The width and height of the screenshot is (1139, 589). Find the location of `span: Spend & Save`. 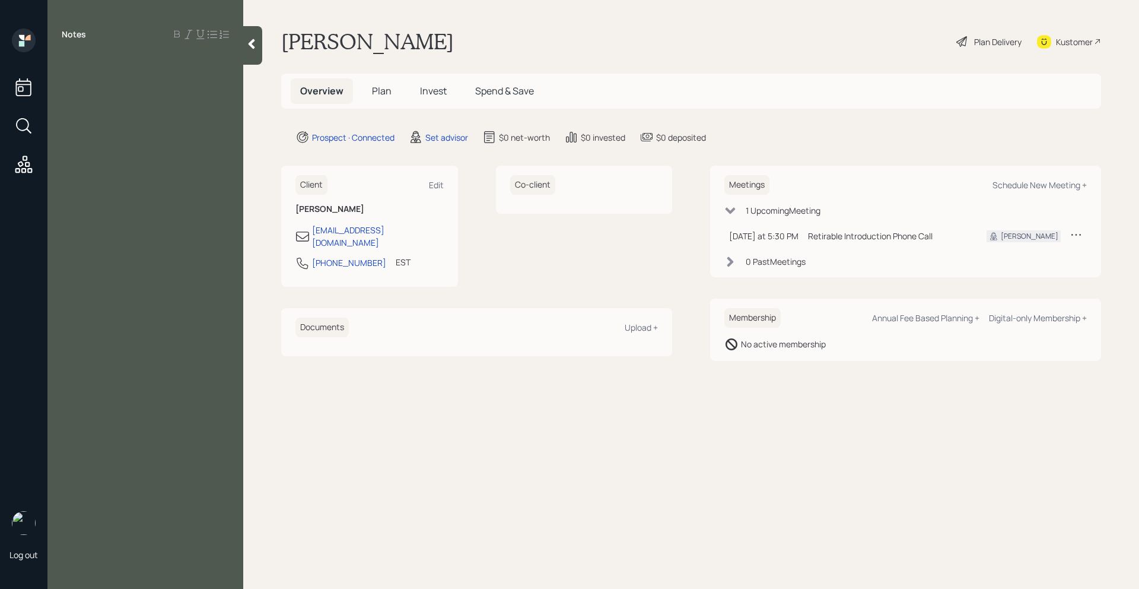

span: Spend & Save is located at coordinates (504, 91).